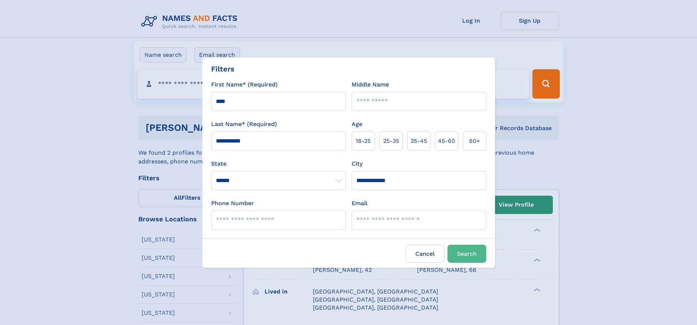 The width and height of the screenshot is (697, 325). I want to click on label: Cancel, so click(425, 253).